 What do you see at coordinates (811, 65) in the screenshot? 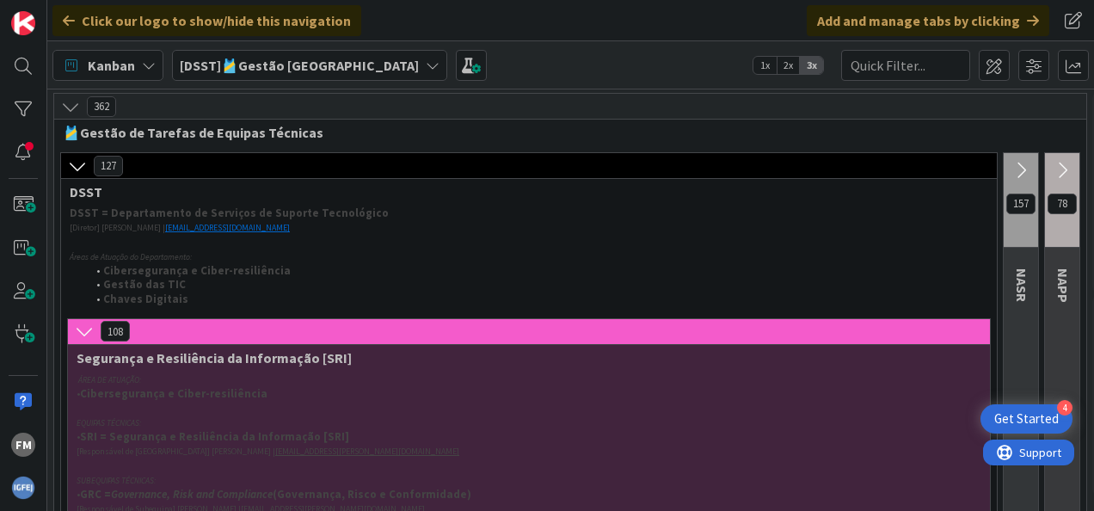
I see `span: 3x` at bounding box center [811, 65].